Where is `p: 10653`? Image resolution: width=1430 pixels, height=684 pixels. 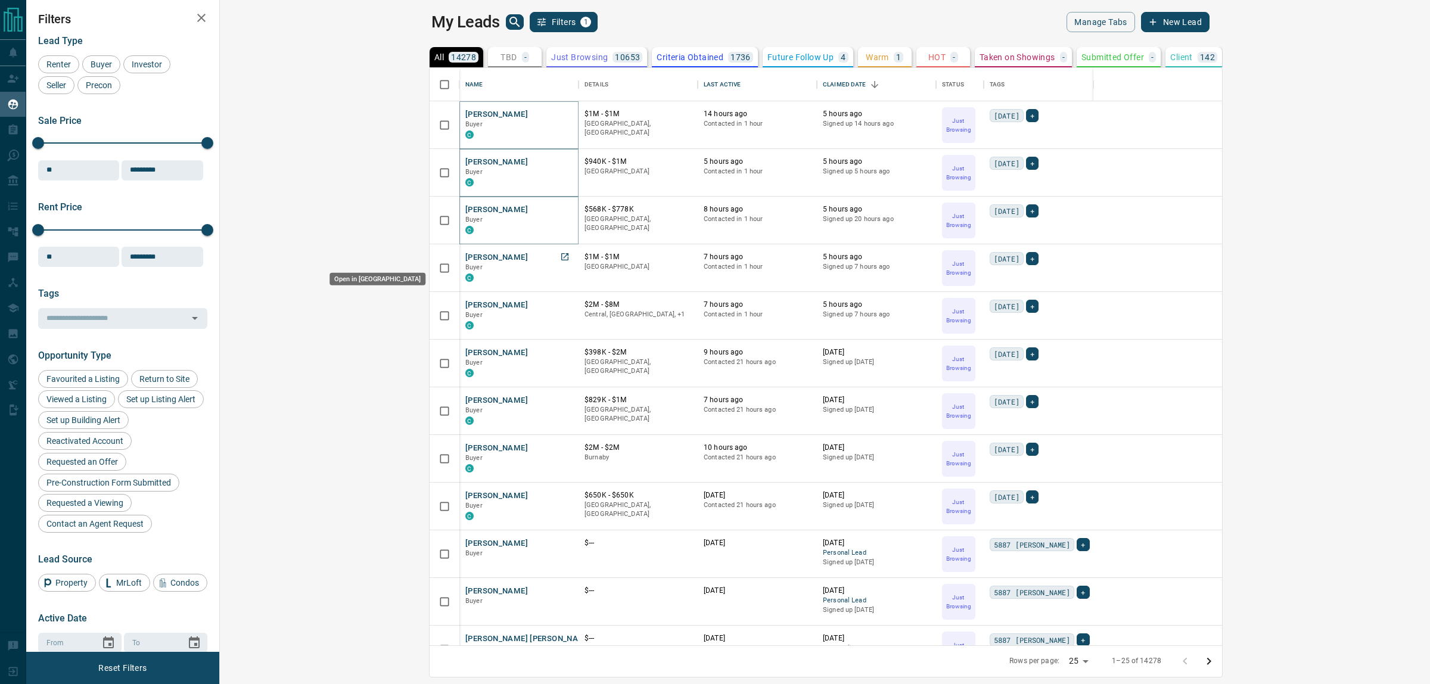 p: 10653 is located at coordinates (627, 57).